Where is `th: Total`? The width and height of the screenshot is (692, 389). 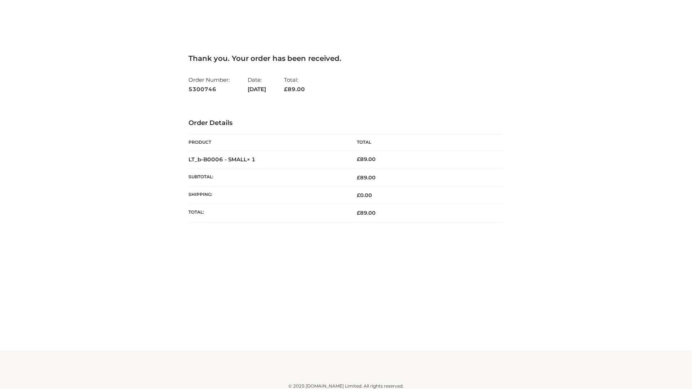 th: Total is located at coordinates (425, 142).